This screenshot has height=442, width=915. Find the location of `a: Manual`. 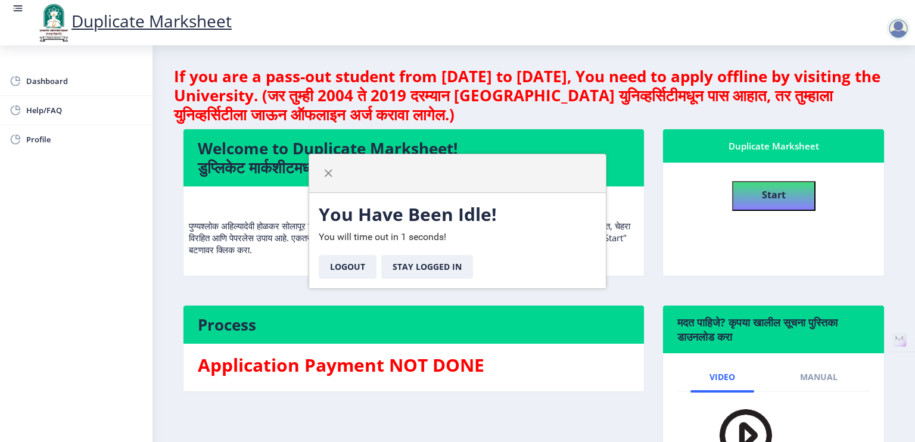

a: Manual is located at coordinates (819, 377).